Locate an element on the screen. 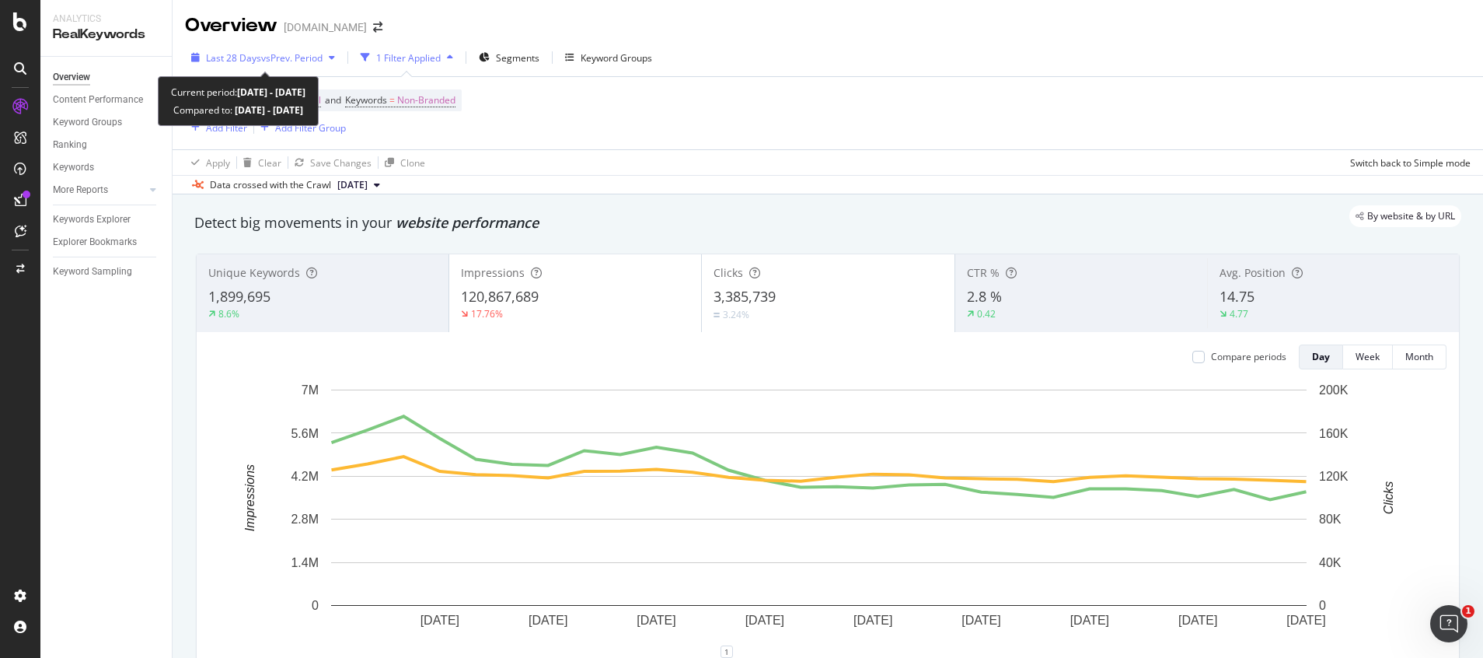  div: Save Changes is located at coordinates (341, 162).